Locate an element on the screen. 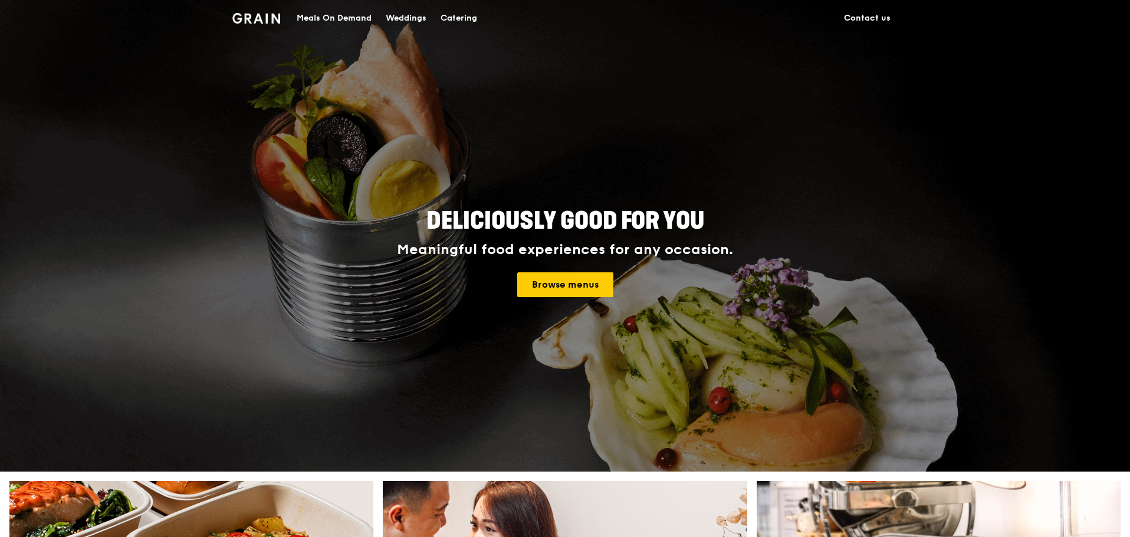  a: Catering is located at coordinates (459, 18).